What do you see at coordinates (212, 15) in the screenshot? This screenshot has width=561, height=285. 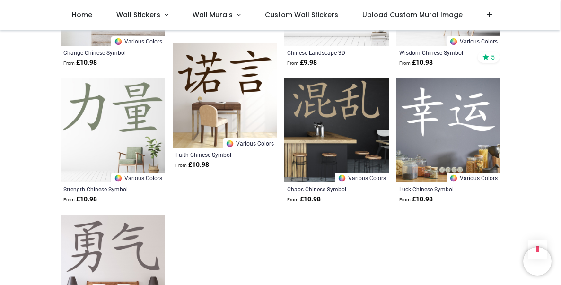 I see `span: Wall Murals` at bounding box center [212, 15].